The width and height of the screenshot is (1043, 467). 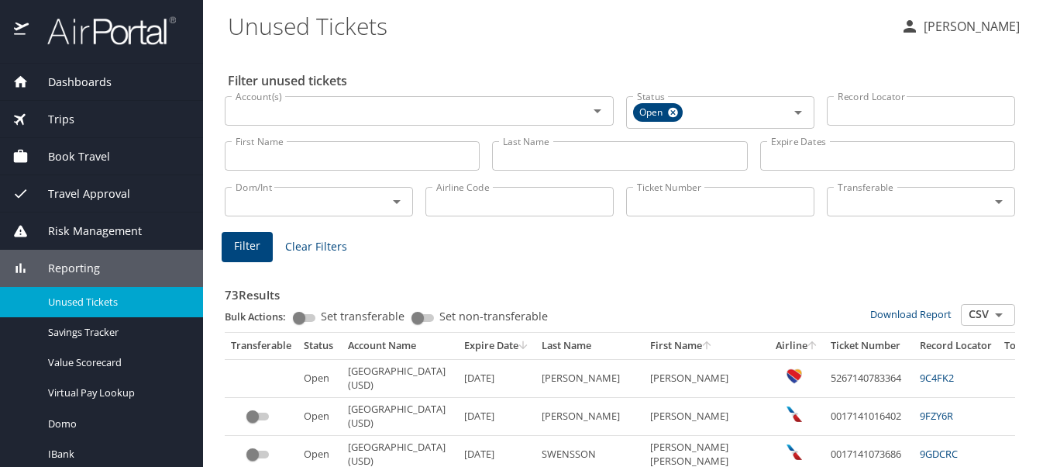 What do you see at coordinates (937, 377) in the screenshot?
I see `a: 9C4FK2` at bounding box center [937, 377].